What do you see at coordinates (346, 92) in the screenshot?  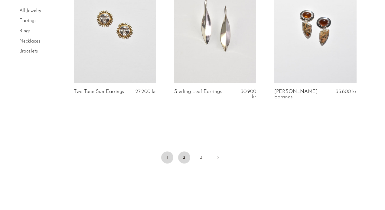 I see `span: 35.800 kr` at bounding box center [346, 92].